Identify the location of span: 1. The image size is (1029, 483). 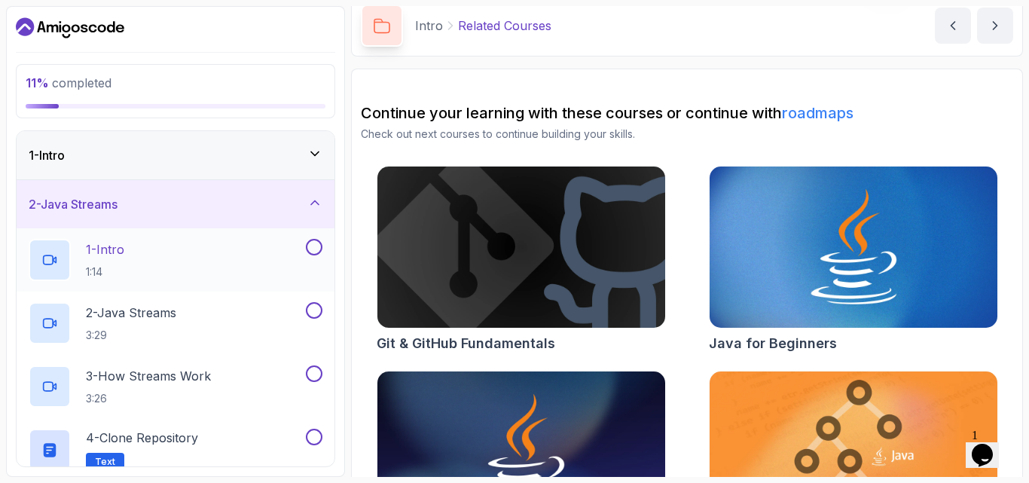
(9, 12).